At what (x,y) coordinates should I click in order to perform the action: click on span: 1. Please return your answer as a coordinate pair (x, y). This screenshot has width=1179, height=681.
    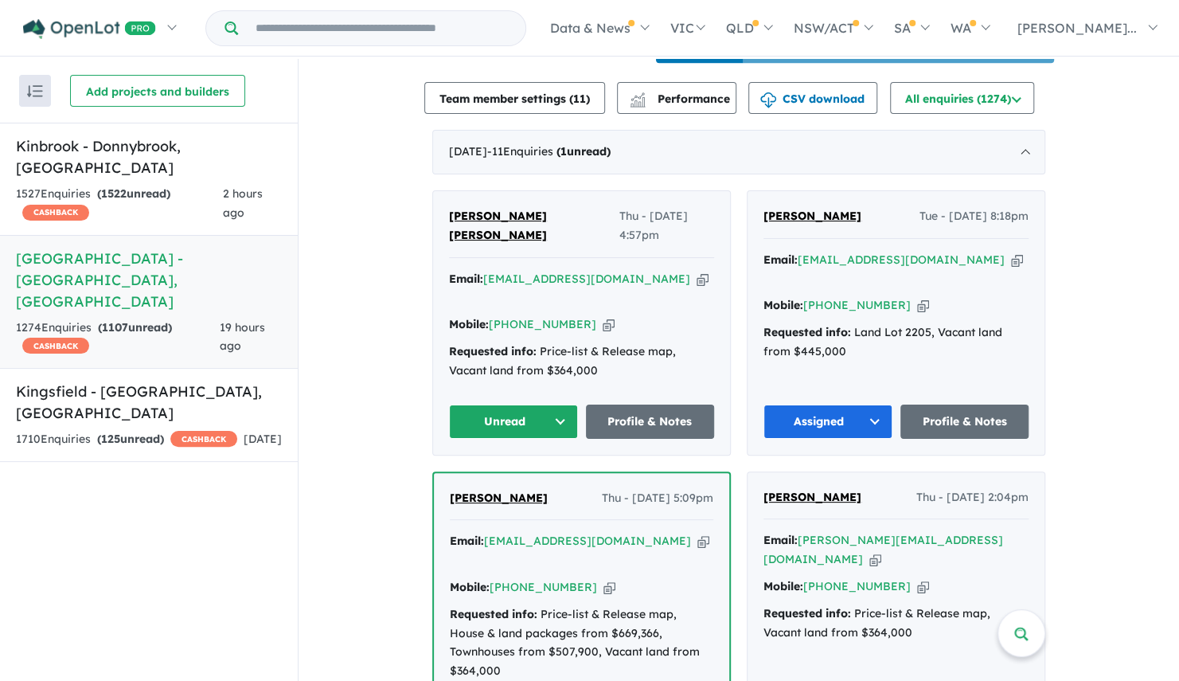
    Looking at the image, I should click on (564, 151).